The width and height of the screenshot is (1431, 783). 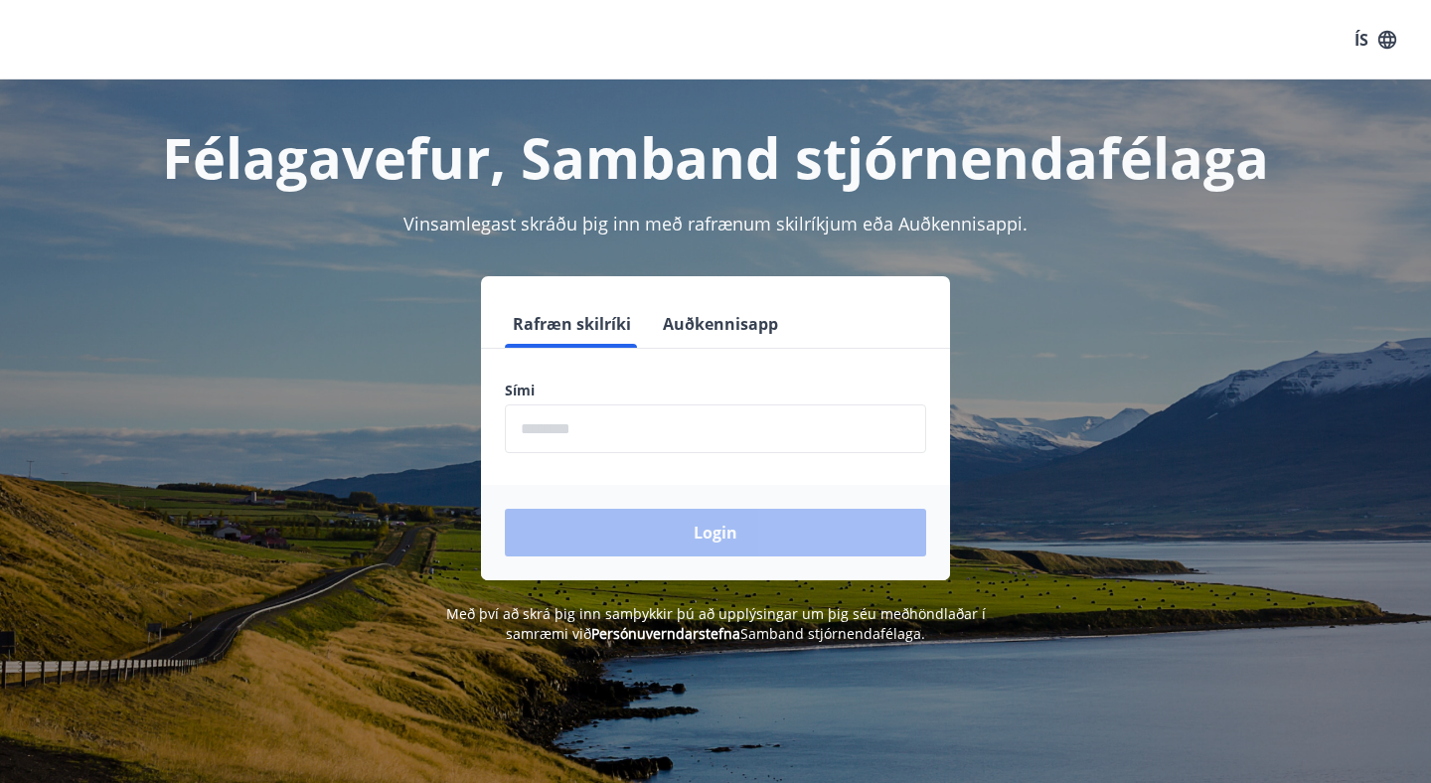 I want to click on span: Með því að skrá þig inn samþykkir þú að upplýsingar um þig séu meðhöndlaðar í samræmi við Samband..., so click(x=716, y=623).